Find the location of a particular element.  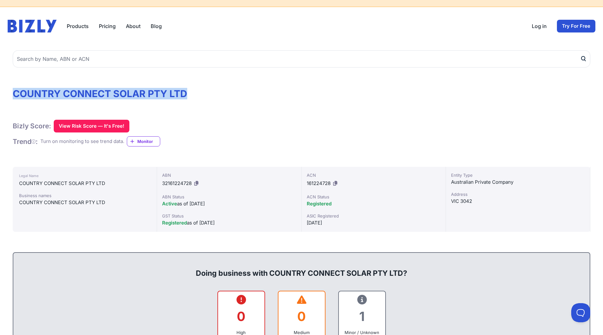

div: Turn on monitoring to see trend data. is located at coordinates (82, 141).